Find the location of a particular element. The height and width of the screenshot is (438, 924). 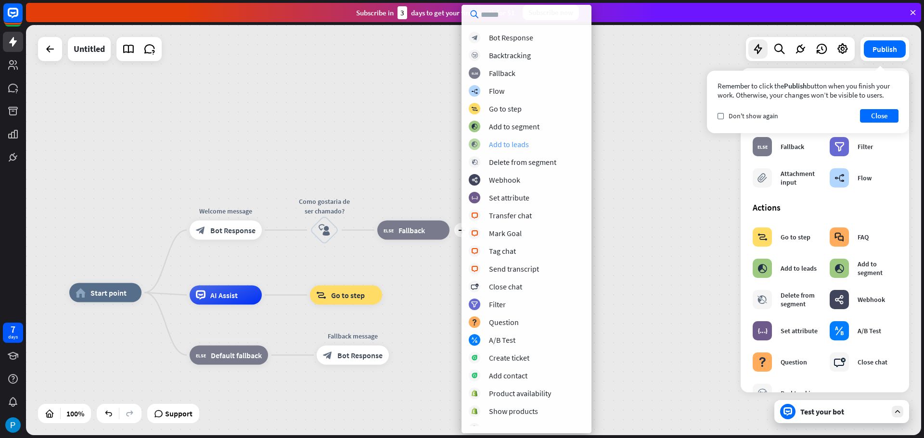

div: days is located at coordinates (13, 337).